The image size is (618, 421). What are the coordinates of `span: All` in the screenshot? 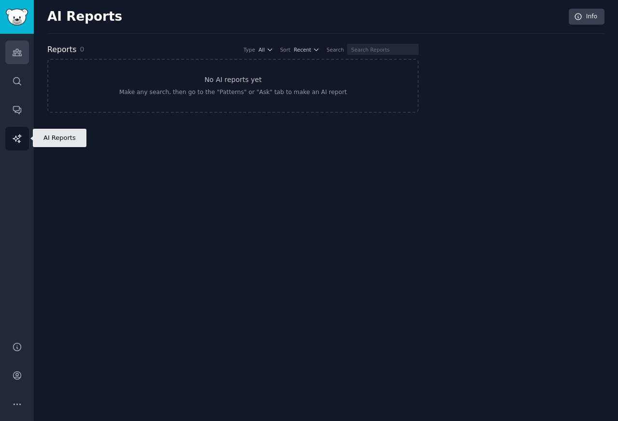 It's located at (261, 50).